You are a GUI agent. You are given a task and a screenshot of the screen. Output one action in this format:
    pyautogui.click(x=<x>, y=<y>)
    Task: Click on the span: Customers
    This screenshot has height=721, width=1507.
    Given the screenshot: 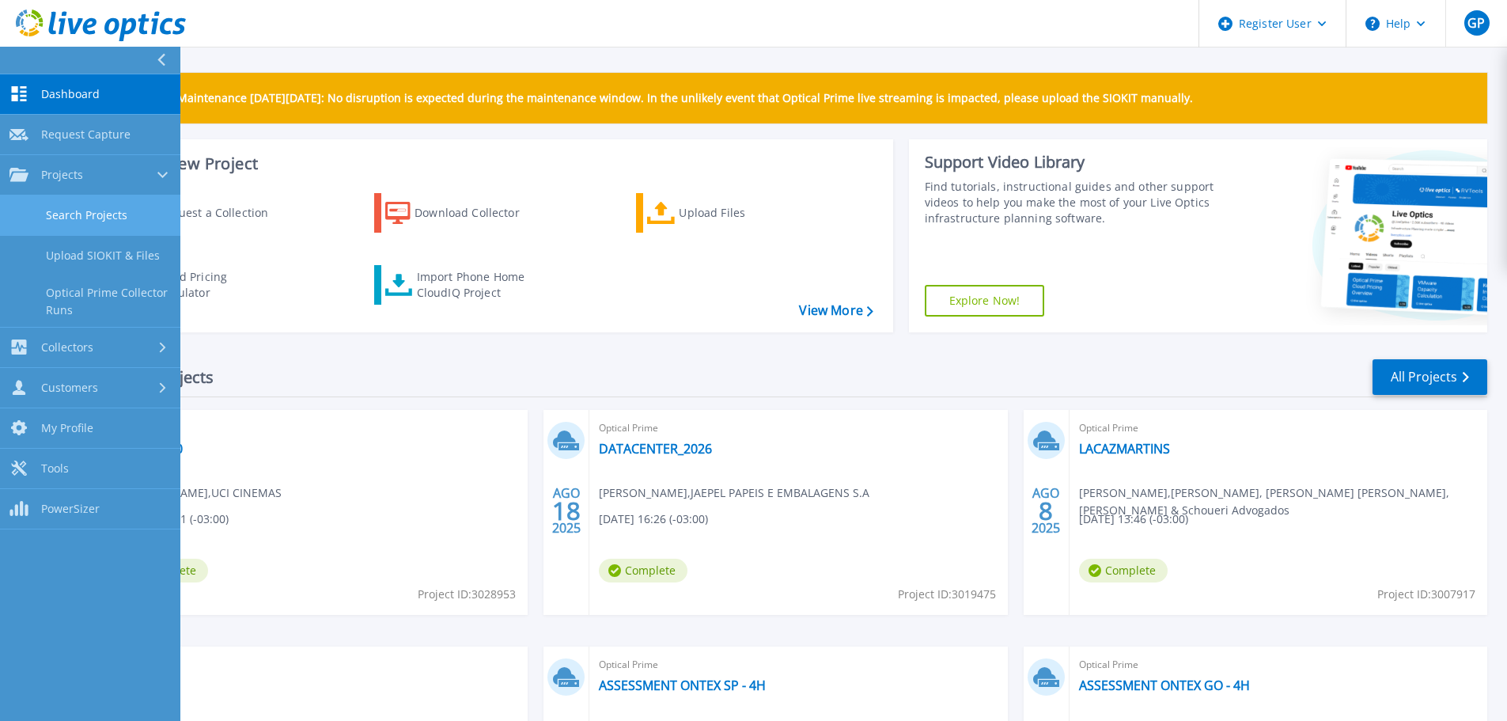 What is the action you would take?
    pyautogui.click(x=70, y=388)
    